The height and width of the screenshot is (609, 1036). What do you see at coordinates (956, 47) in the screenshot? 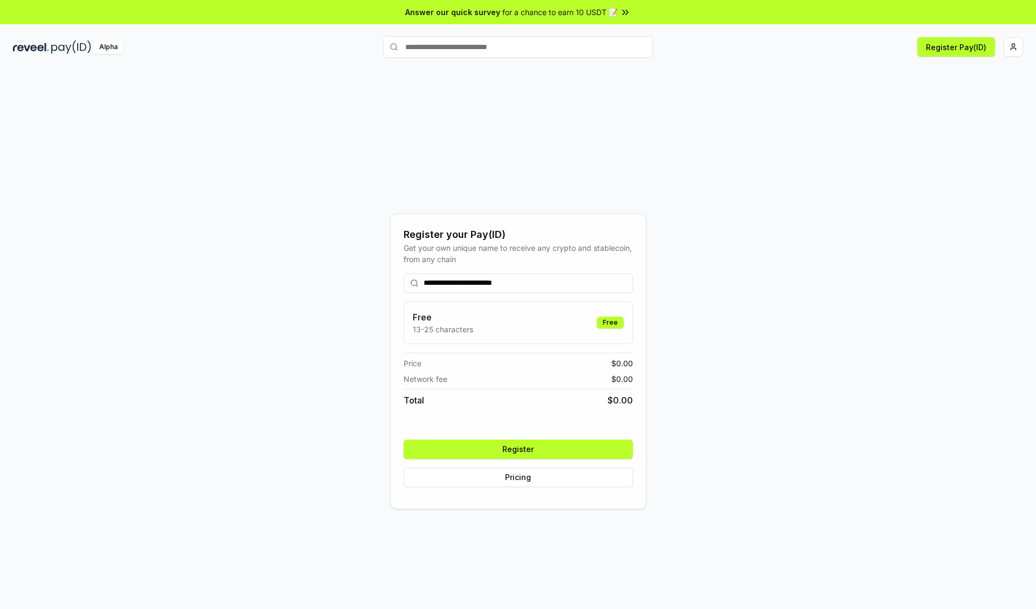
I see `button: Register Pay(ID)` at bounding box center [956, 47].